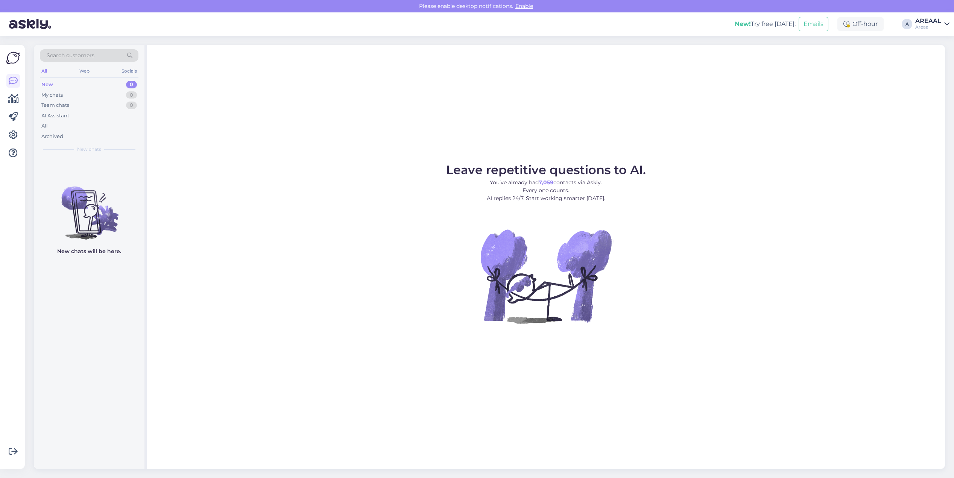  What do you see at coordinates (546, 182) in the screenshot?
I see `b: 7,059` at bounding box center [546, 182].